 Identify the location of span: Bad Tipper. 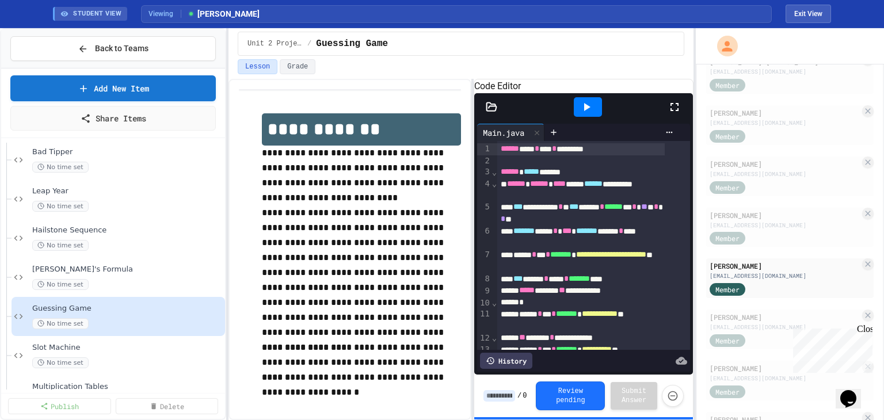
(127, 152).